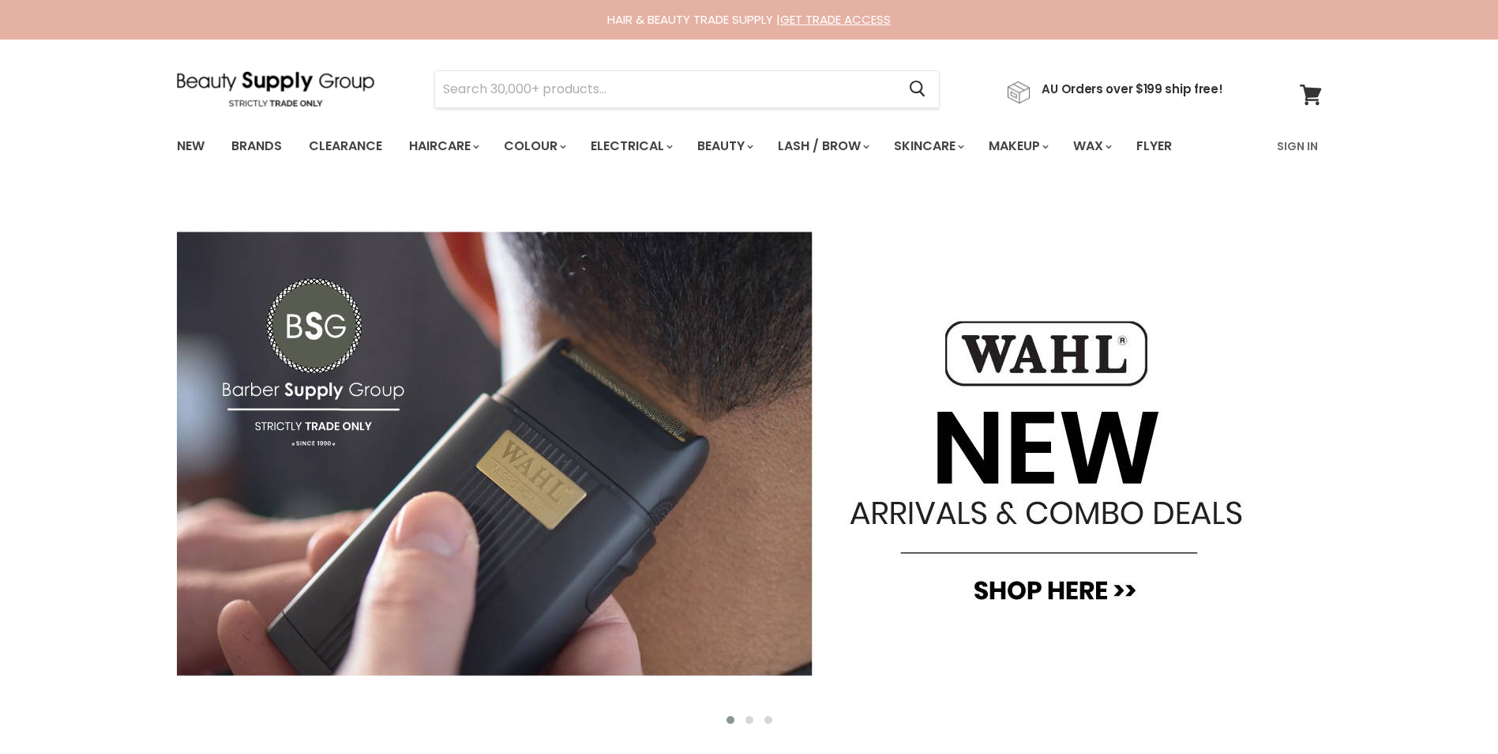  I want to click on a: Skincare, so click(928, 146).